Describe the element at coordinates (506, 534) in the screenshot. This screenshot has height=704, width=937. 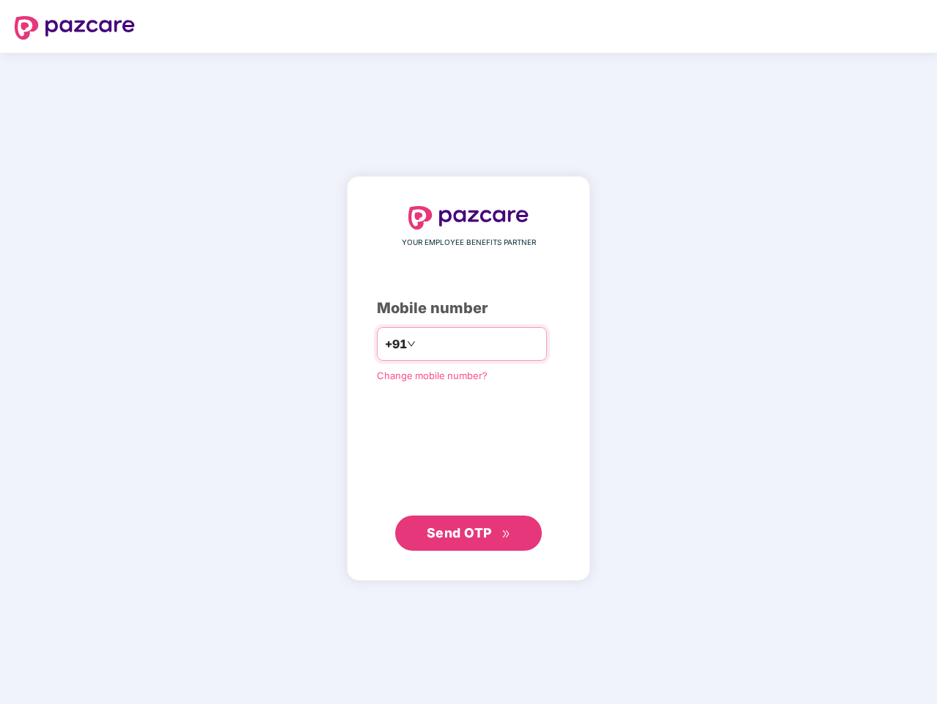
I see `span: double-right` at that location.